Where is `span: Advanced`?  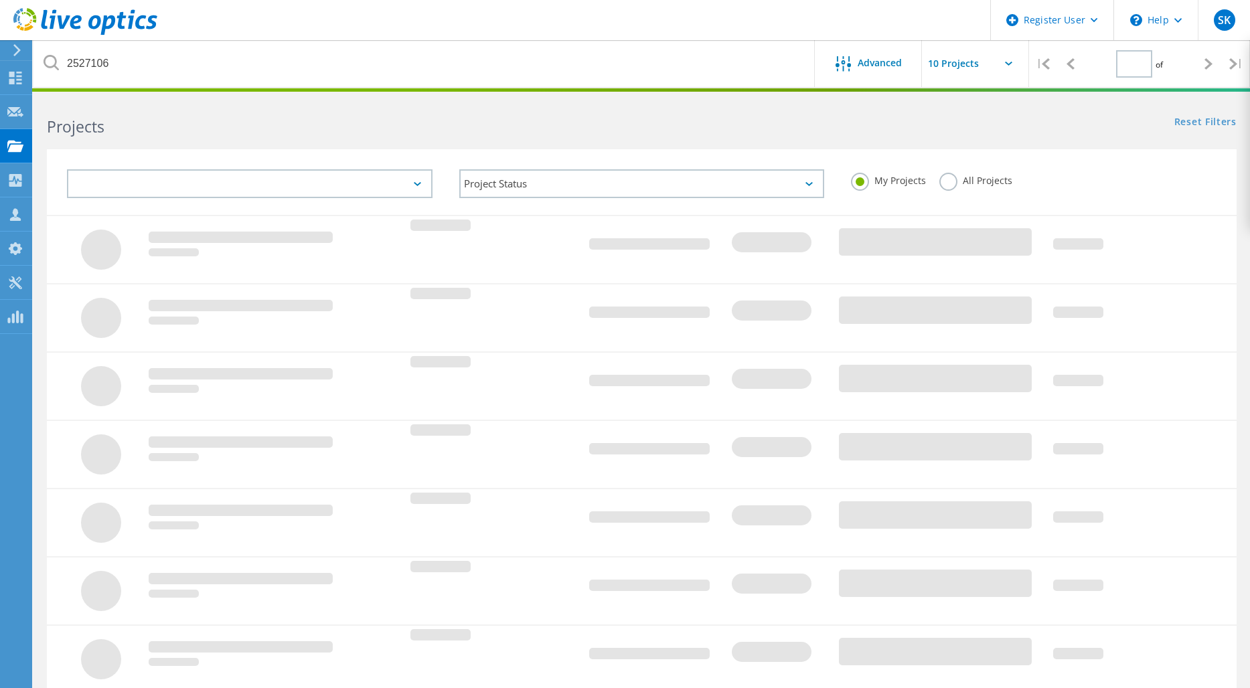 span: Advanced is located at coordinates (880, 63).